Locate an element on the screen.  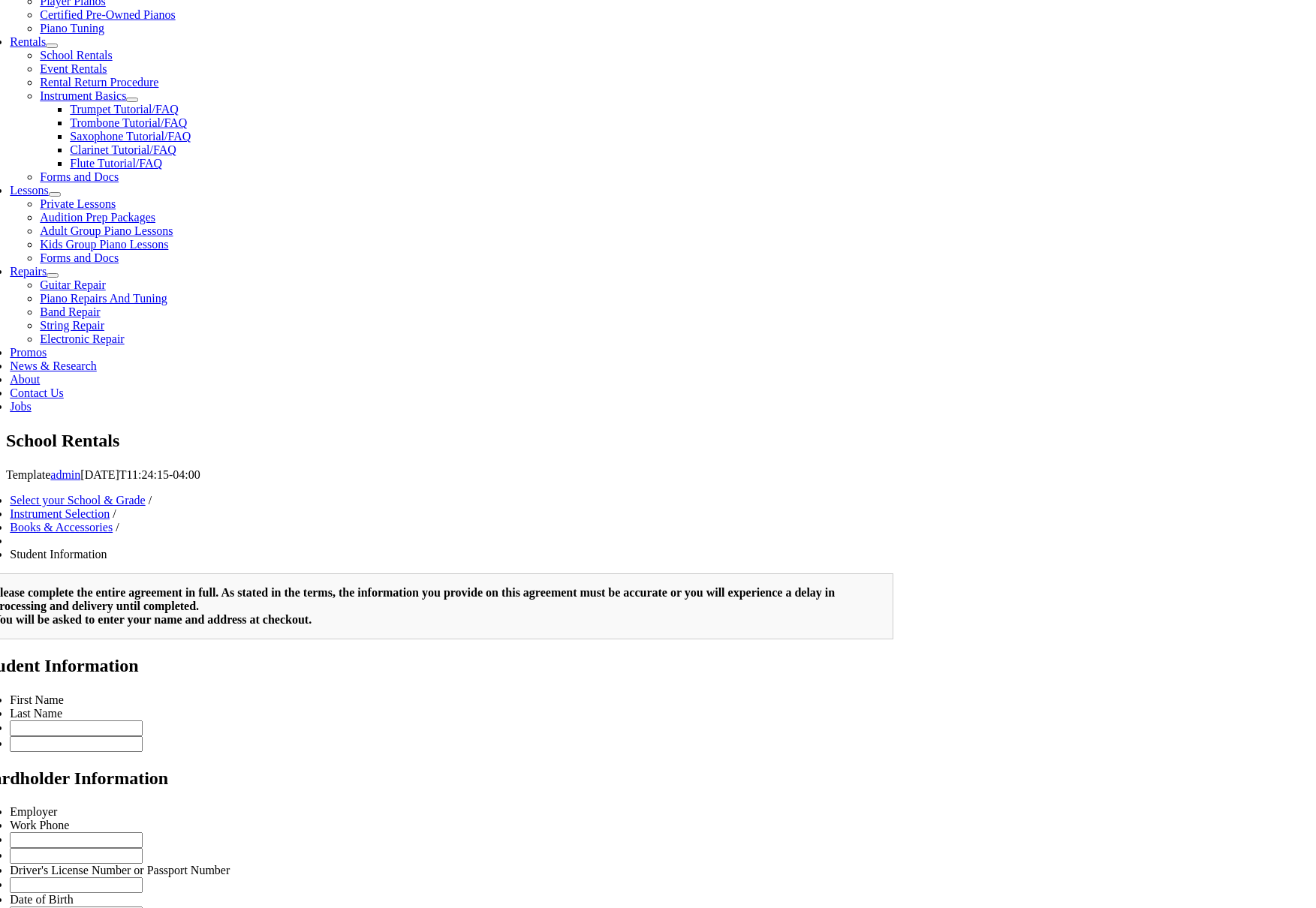
span: Band Repair is located at coordinates (70, 311).